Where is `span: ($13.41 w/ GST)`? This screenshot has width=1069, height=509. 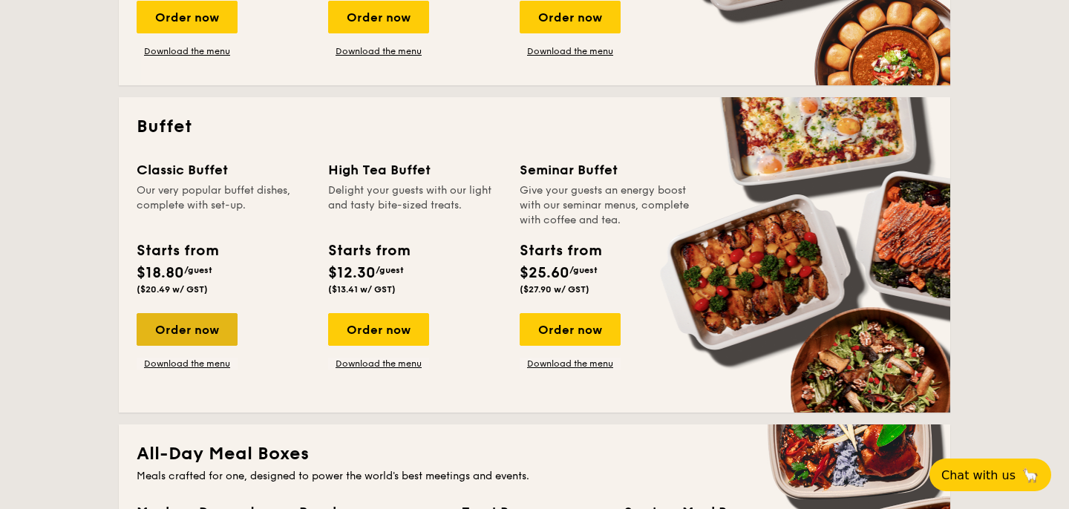 span: ($13.41 w/ GST) is located at coordinates (361, 289).